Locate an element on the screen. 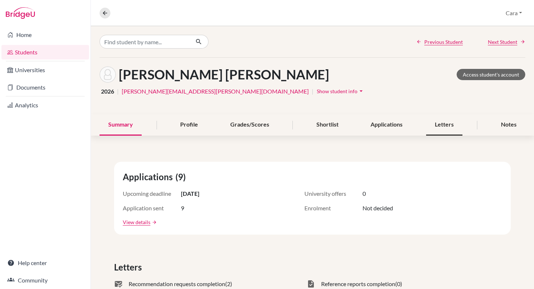 The image size is (534, 289). div: Grades/Scores is located at coordinates (249, 125).